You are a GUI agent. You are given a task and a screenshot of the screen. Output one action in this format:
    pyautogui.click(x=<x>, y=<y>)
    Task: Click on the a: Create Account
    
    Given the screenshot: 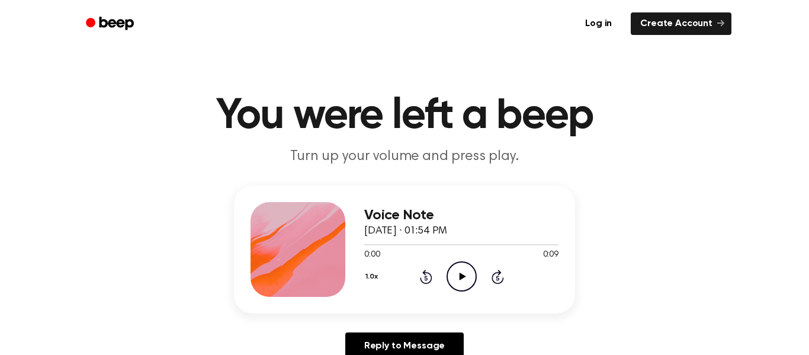 What is the action you would take?
    pyautogui.click(x=681, y=24)
    